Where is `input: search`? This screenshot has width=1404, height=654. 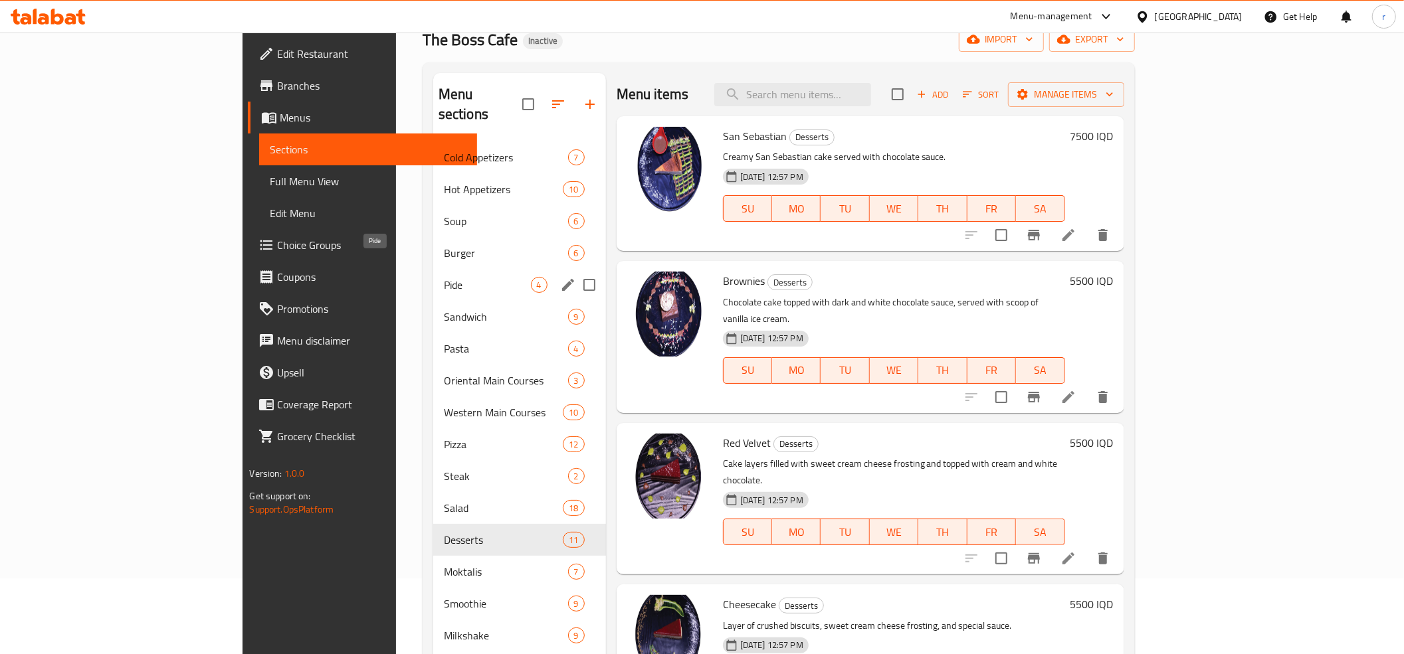
input: search is located at coordinates (793, 94).